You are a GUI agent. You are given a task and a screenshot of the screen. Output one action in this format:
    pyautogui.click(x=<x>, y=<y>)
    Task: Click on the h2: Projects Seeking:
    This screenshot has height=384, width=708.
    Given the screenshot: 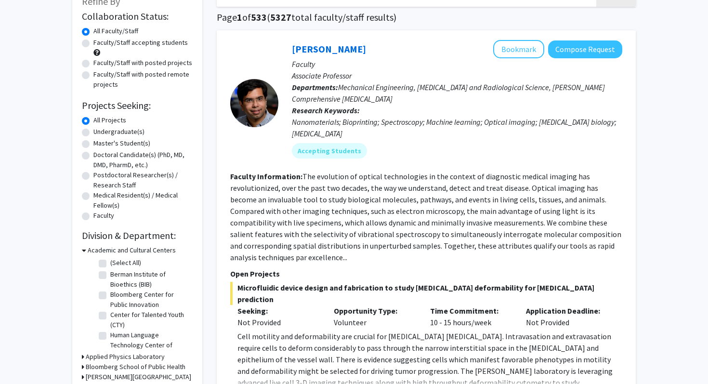 What is the action you would take?
    pyautogui.click(x=137, y=105)
    